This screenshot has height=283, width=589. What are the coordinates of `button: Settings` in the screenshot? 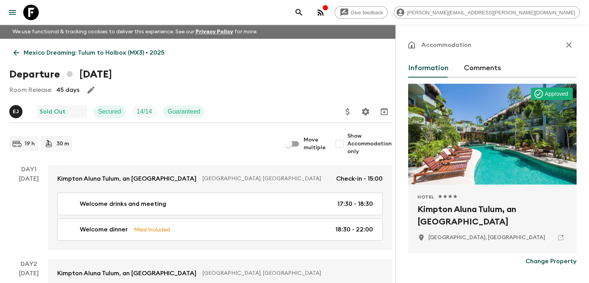 It's located at (365, 111).